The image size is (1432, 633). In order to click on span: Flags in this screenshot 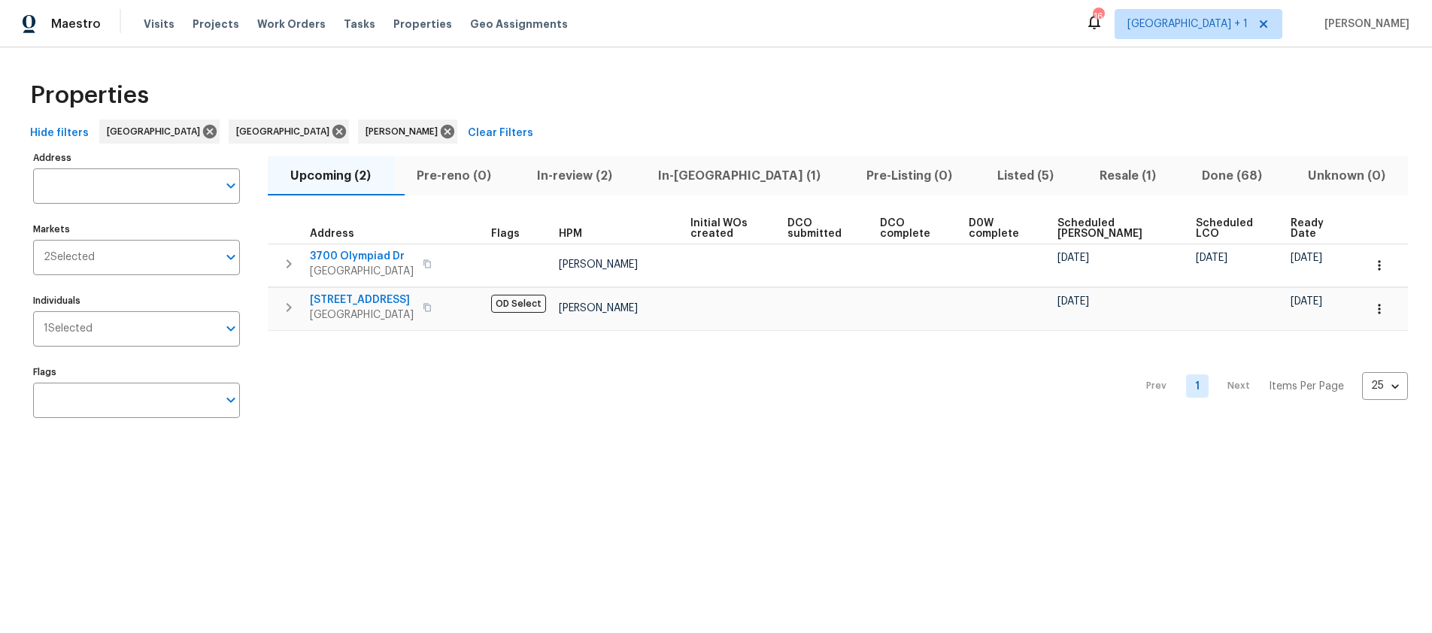, I will do `click(505, 234)`.